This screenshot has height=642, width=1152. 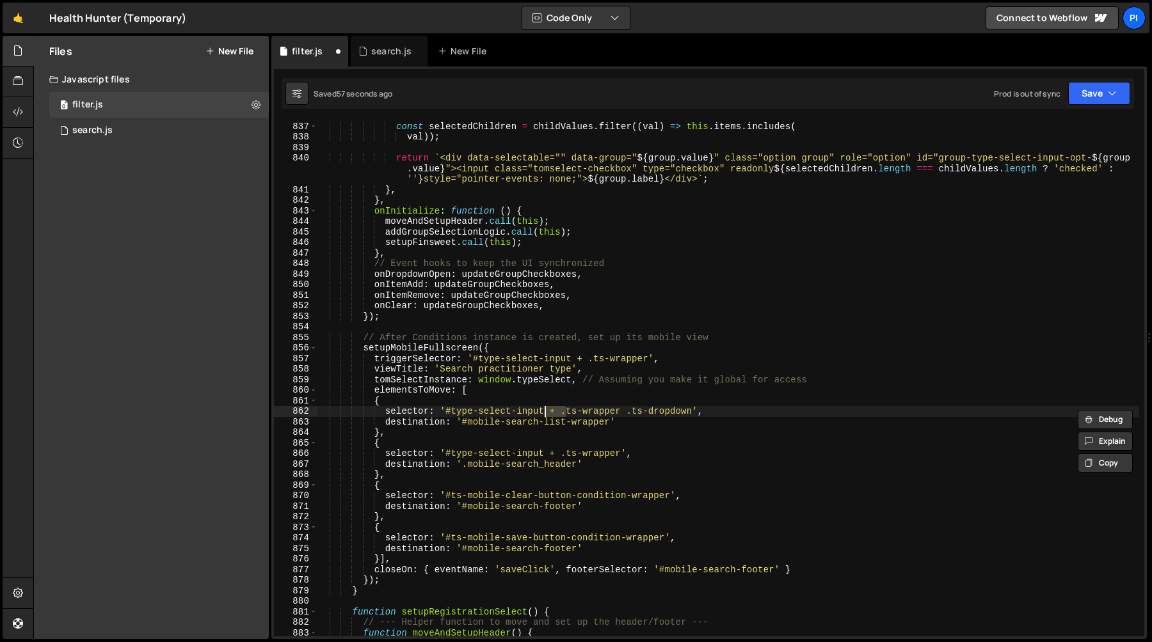 What do you see at coordinates (1105, 441) in the screenshot?
I see `button: Explain` at bounding box center [1105, 441].